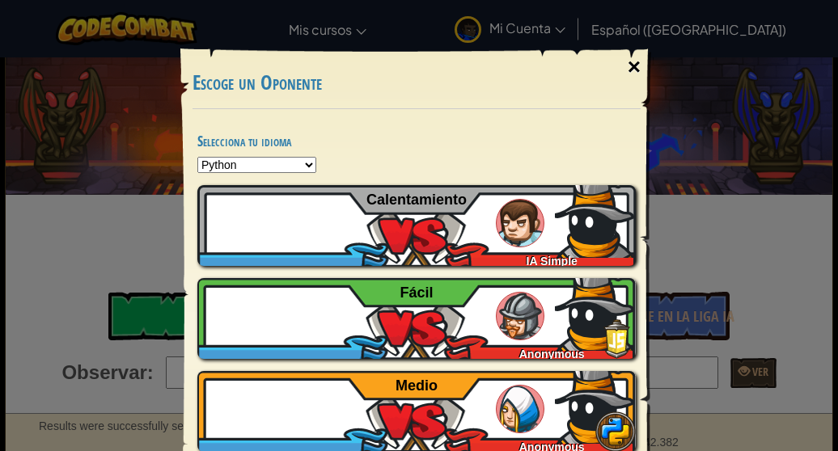 The image size is (838, 451). I want to click on span: IA Simple, so click(552, 261).